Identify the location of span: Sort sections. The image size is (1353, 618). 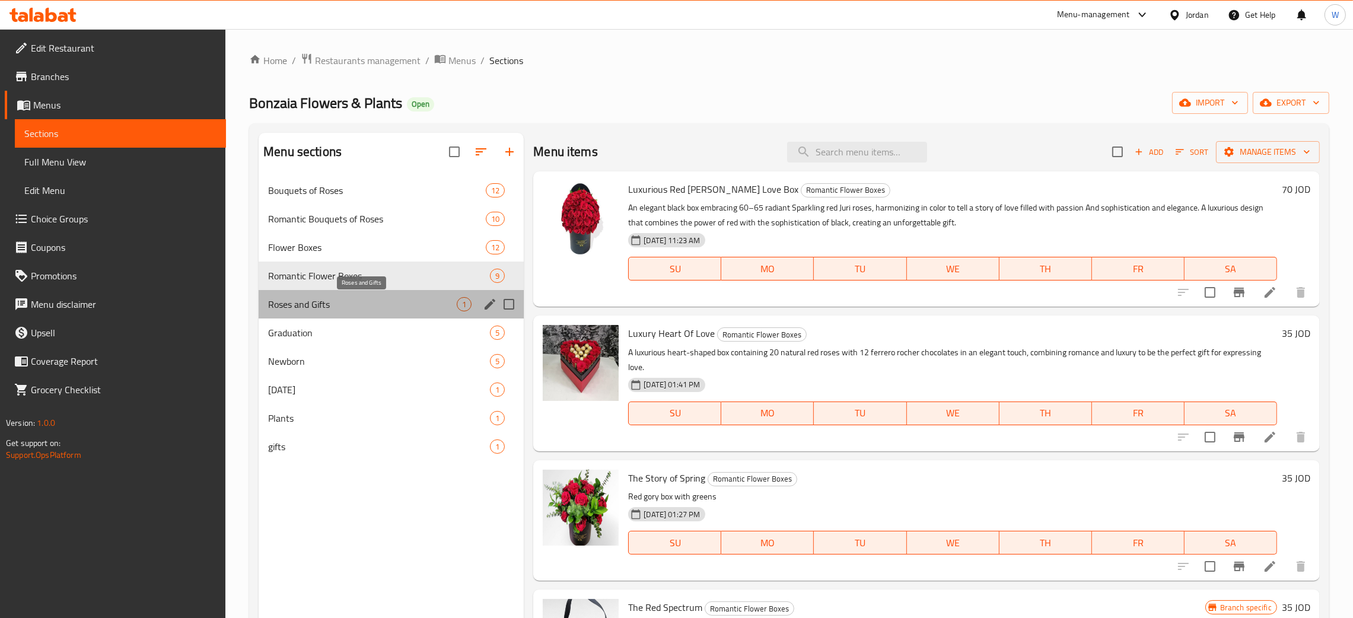
(481, 152).